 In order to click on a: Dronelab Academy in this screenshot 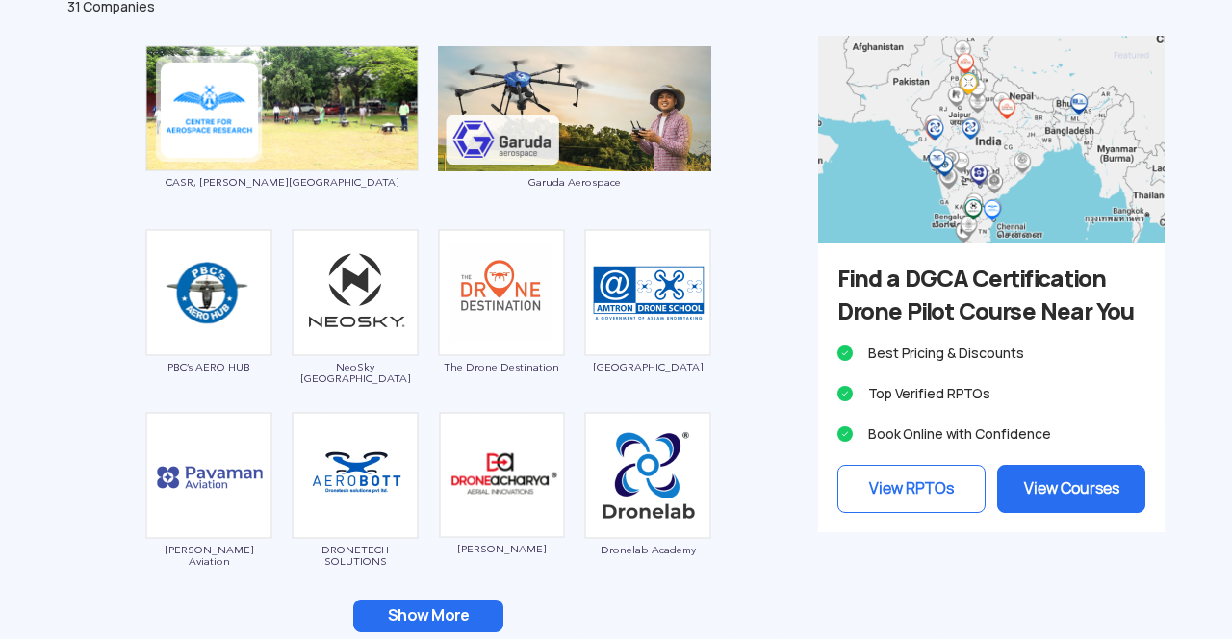, I will do `click(648, 510)`.